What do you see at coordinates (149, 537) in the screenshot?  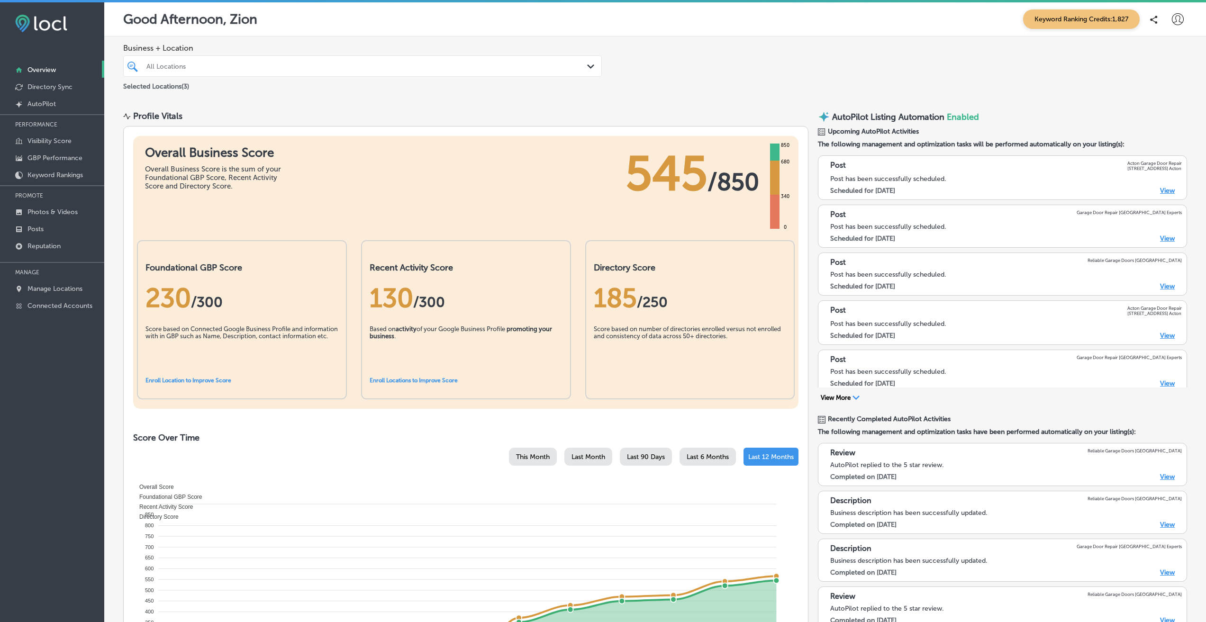 I see `tspan: 750` at bounding box center [149, 537].